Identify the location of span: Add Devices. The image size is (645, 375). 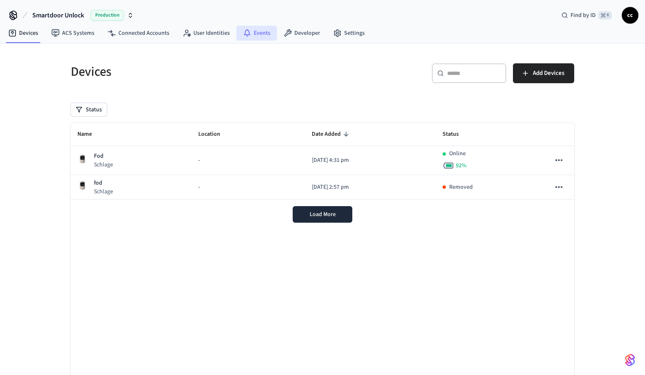
(549, 73).